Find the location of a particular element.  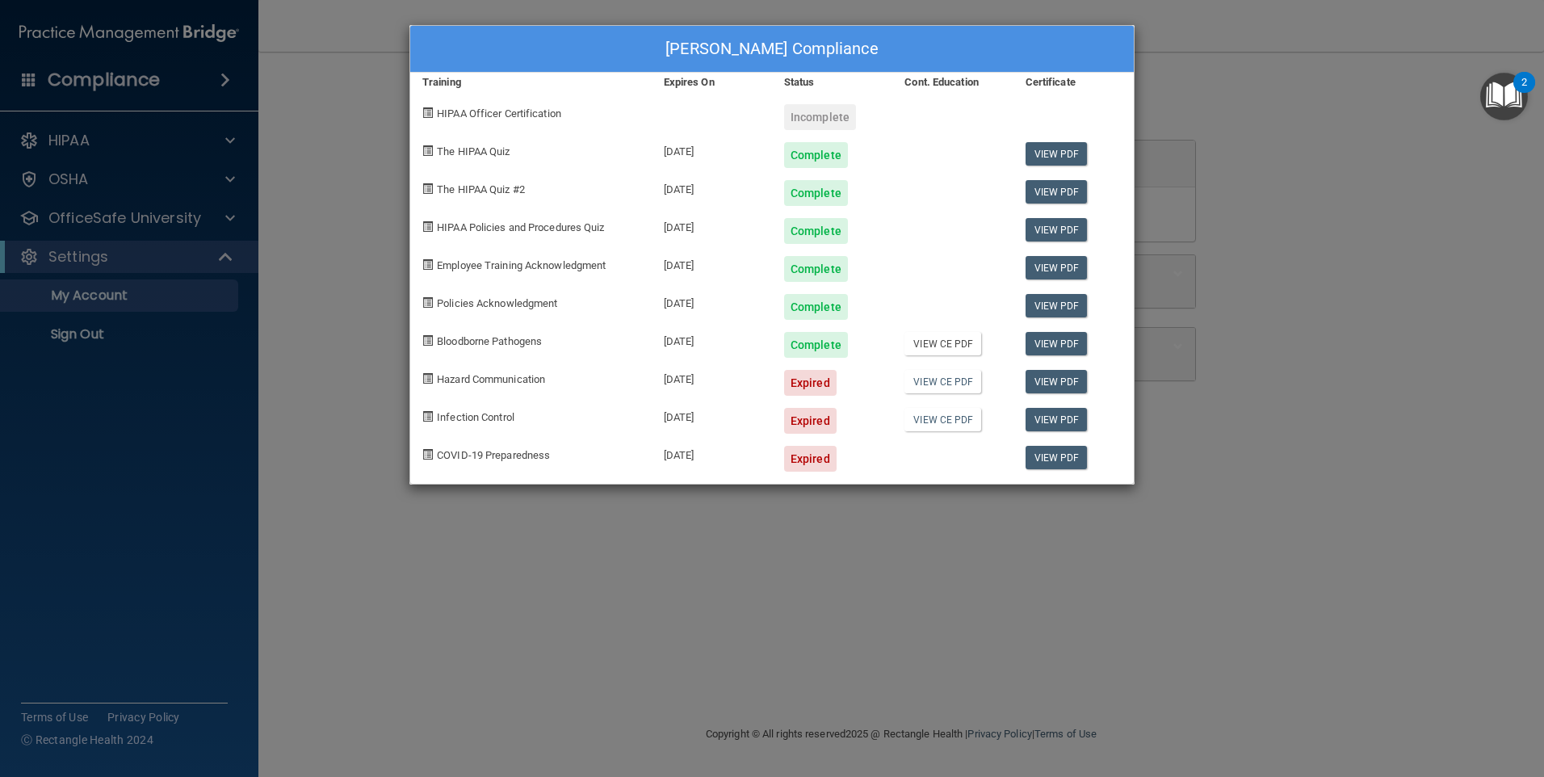

div: Certificate is located at coordinates (1073, 82).